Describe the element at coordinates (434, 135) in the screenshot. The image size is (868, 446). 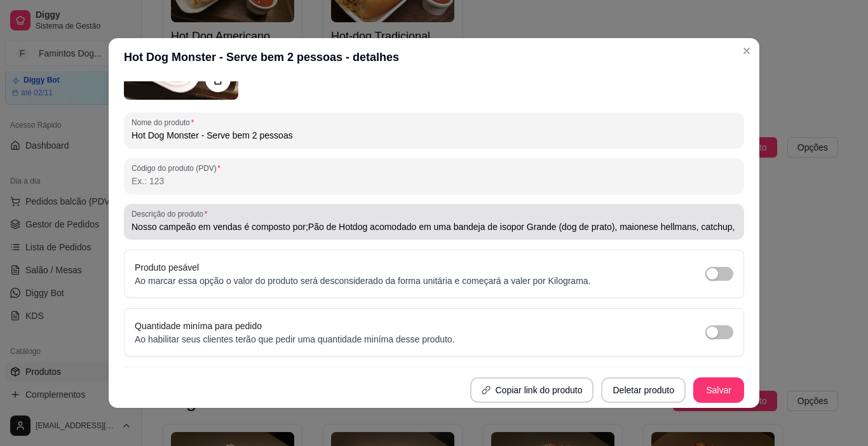
I see `input: Nome do produto` at that location.